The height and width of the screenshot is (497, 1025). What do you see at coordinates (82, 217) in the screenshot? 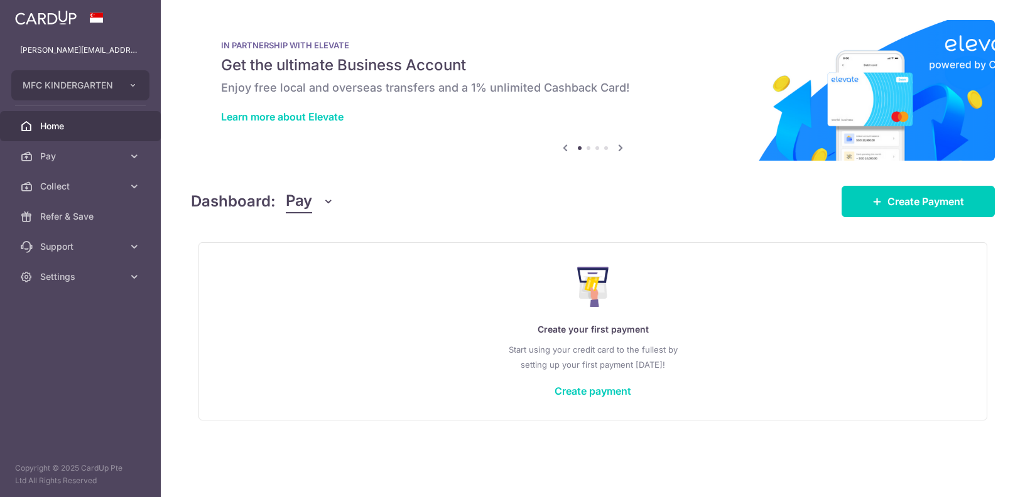
I see `span: Refer & Save` at bounding box center [82, 217].